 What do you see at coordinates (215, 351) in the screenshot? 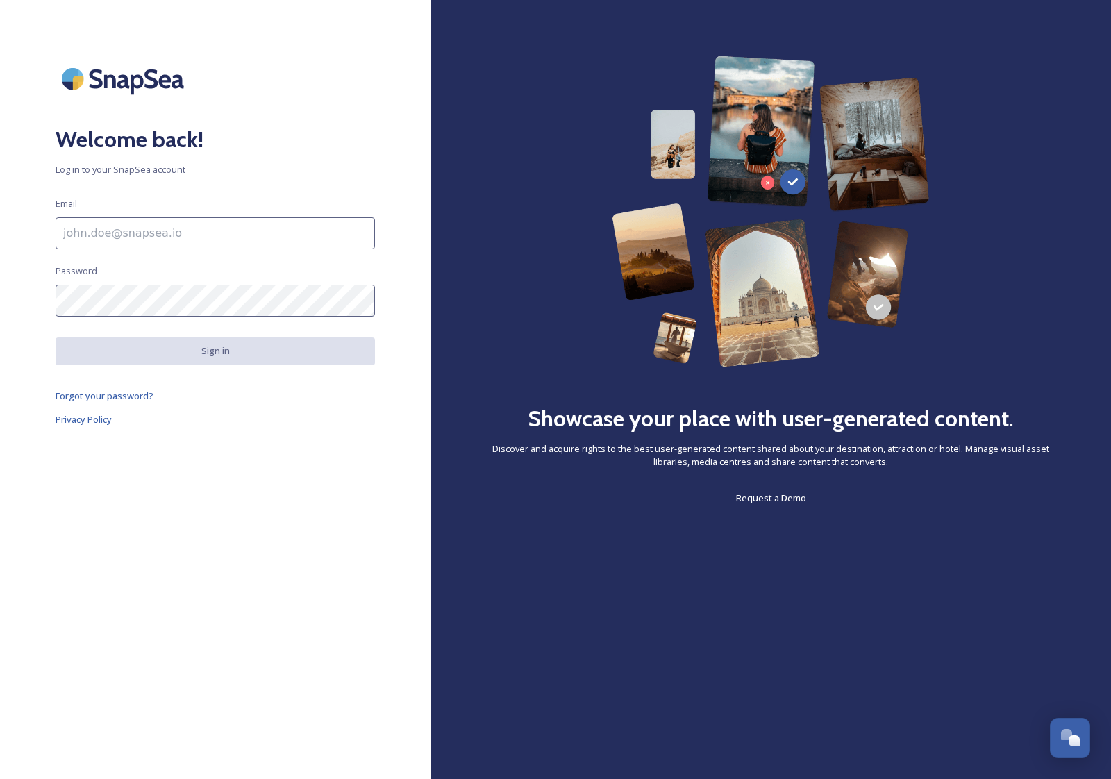
I see `button: Sign in` at bounding box center [215, 351].